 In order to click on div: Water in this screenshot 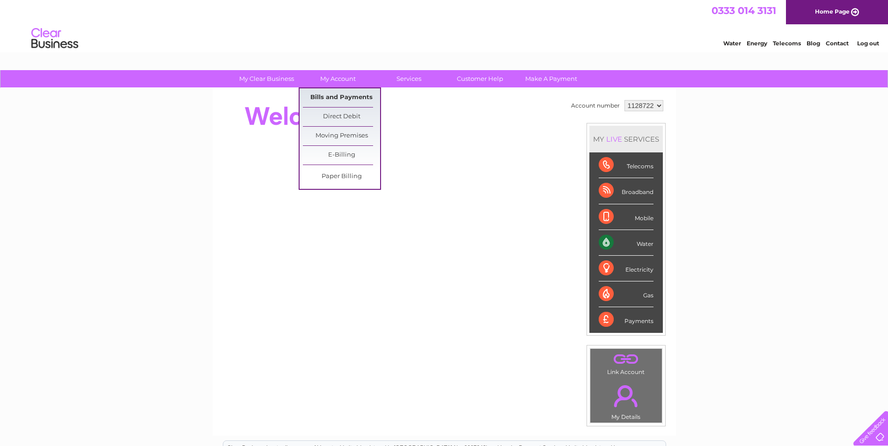, I will do `click(626, 243)`.